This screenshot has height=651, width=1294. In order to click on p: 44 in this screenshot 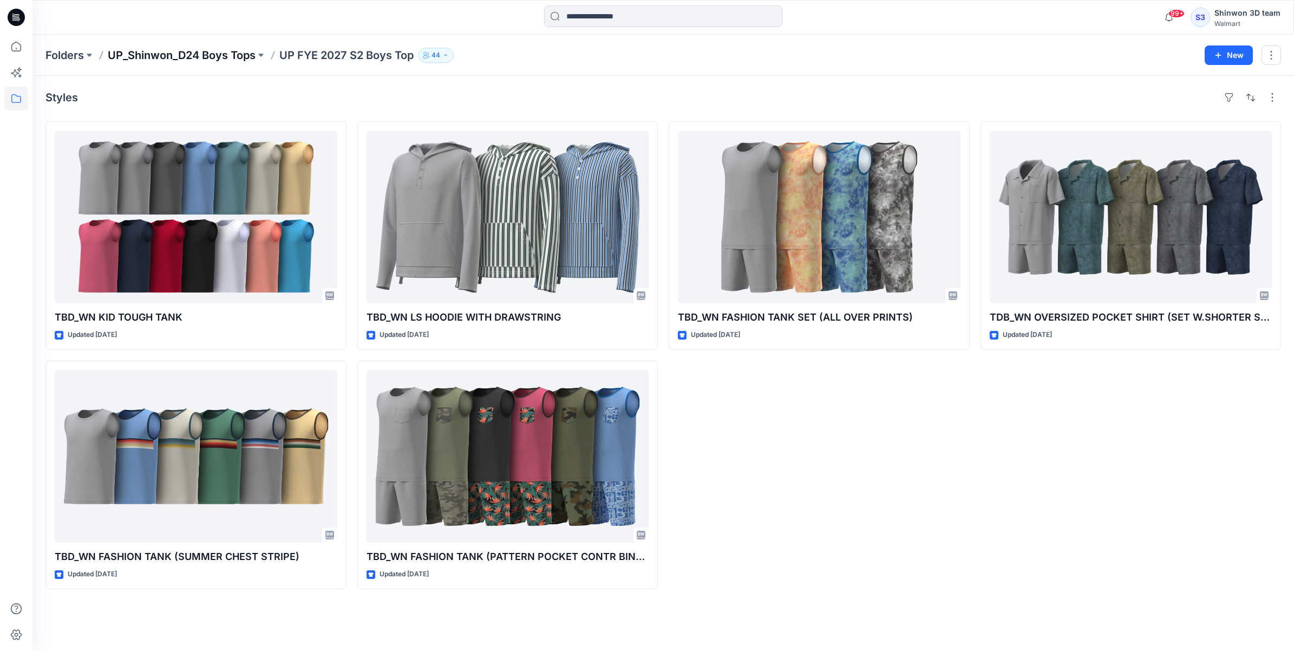, I will do `click(436, 55)`.